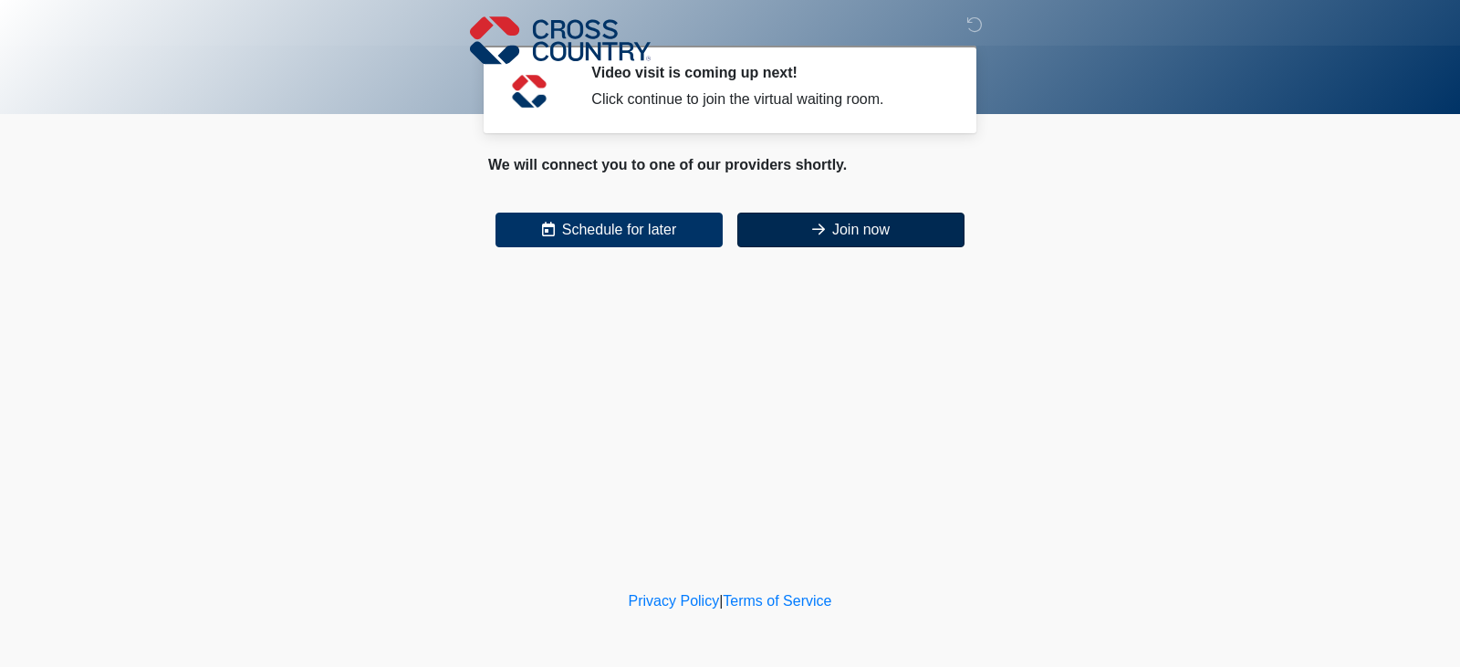  What do you see at coordinates (674, 600) in the screenshot?
I see `a: Privacy Policy` at bounding box center [674, 600].